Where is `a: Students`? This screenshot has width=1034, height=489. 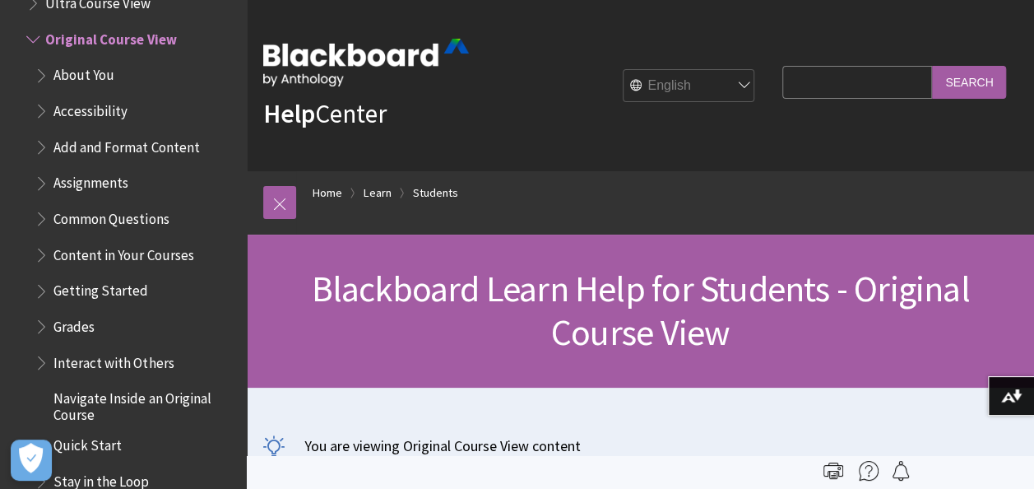
a: Students is located at coordinates (435, 193).